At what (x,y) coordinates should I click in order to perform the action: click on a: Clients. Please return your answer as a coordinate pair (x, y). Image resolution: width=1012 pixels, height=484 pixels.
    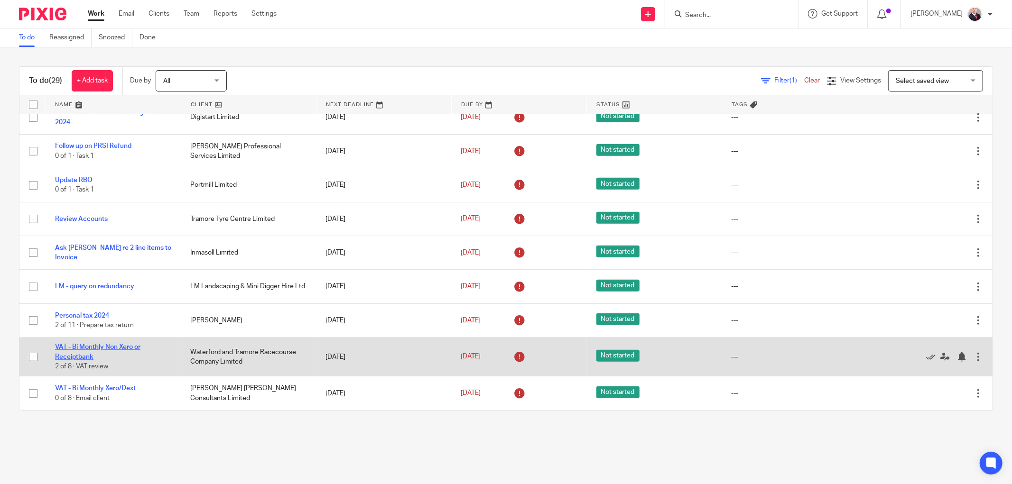
    Looking at the image, I should click on (159, 14).